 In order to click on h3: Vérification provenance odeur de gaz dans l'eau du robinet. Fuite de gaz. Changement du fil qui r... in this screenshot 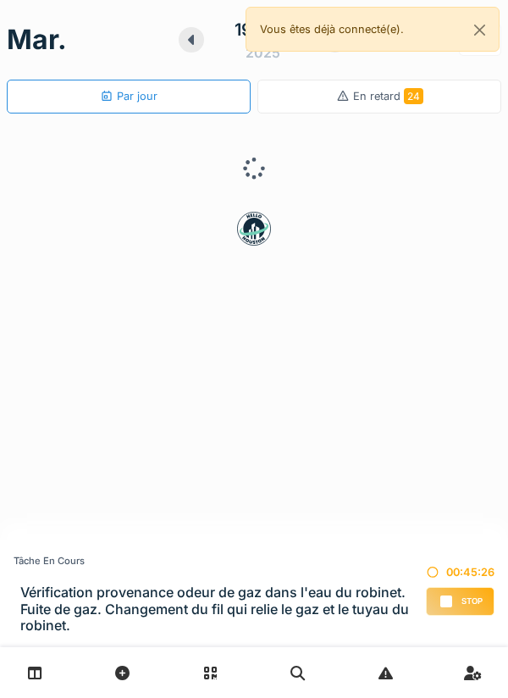, I will do `click(223, 609)`.